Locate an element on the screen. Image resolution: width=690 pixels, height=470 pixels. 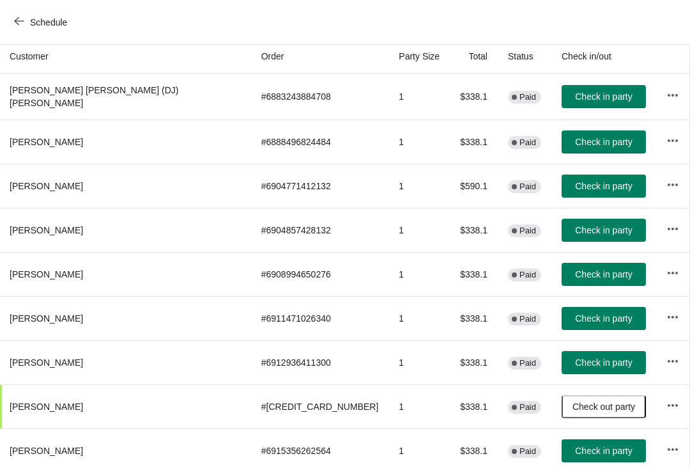
th: Party Size is located at coordinates (419, 56).